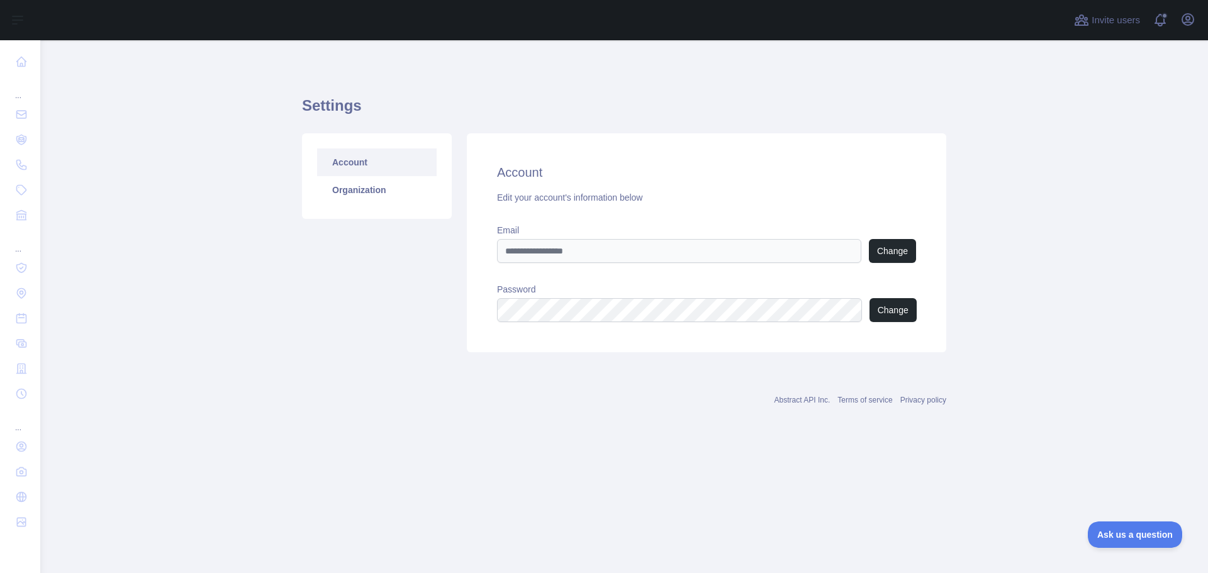  I want to click on a: Terms of service, so click(864, 400).